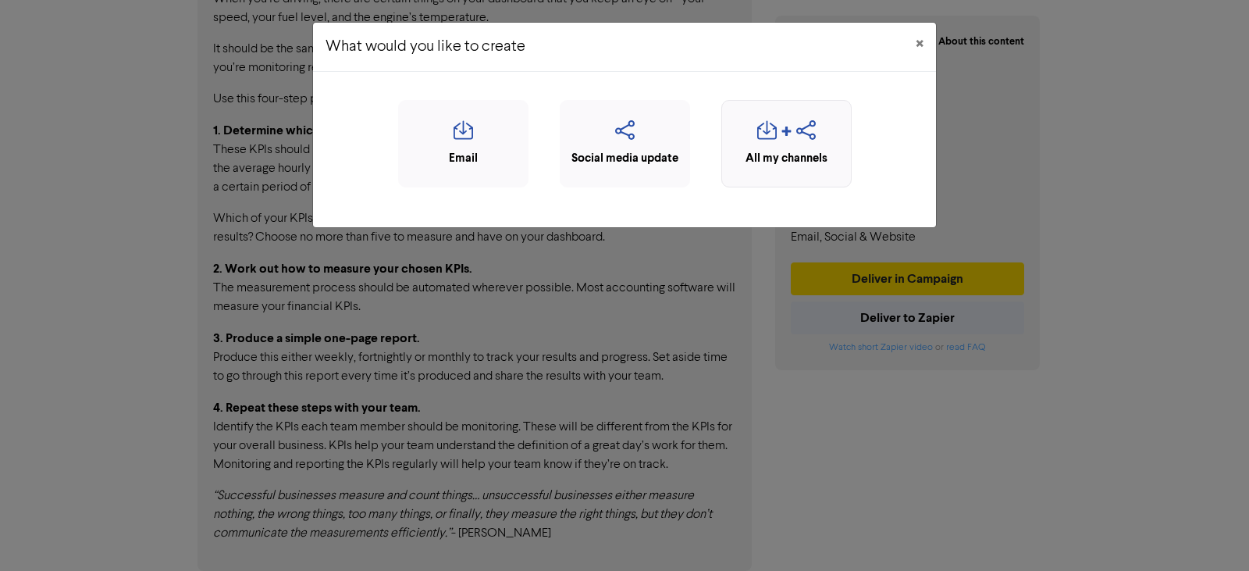 Image resolution: width=1249 pixels, height=571 pixels. Describe the element at coordinates (425, 47) in the screenshot. I see `h5: What would you like to create` at that location.